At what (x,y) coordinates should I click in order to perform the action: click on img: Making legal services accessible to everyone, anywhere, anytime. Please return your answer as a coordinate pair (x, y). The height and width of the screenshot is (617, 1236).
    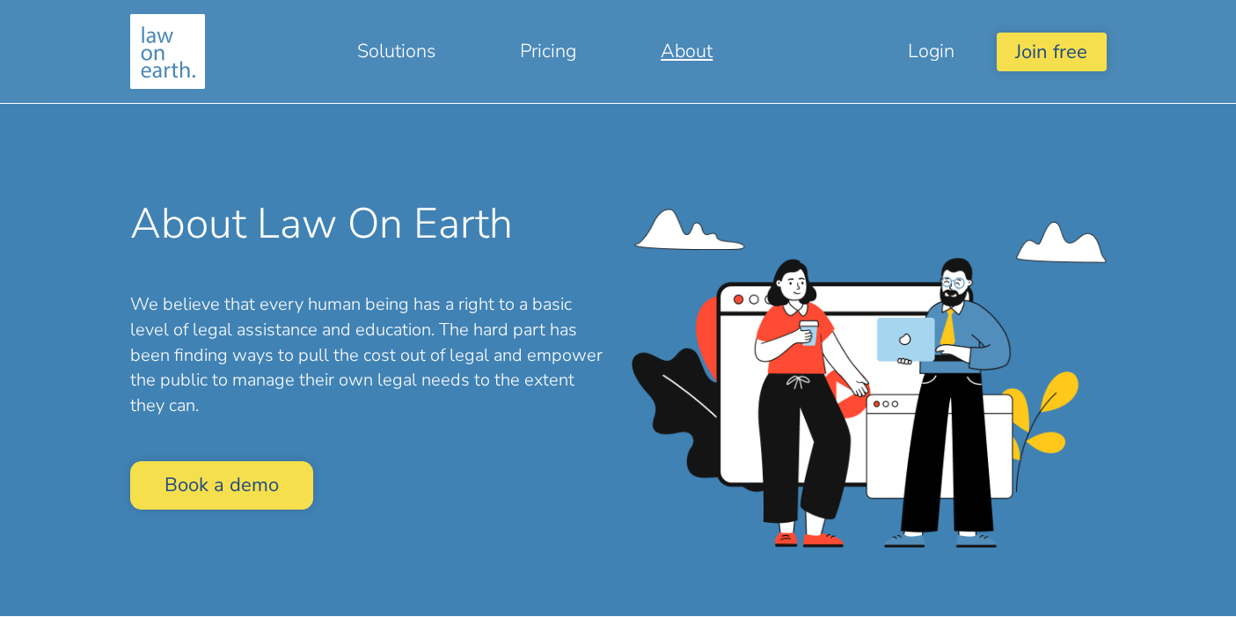
    Looking at the image, I should click on (167, 51).